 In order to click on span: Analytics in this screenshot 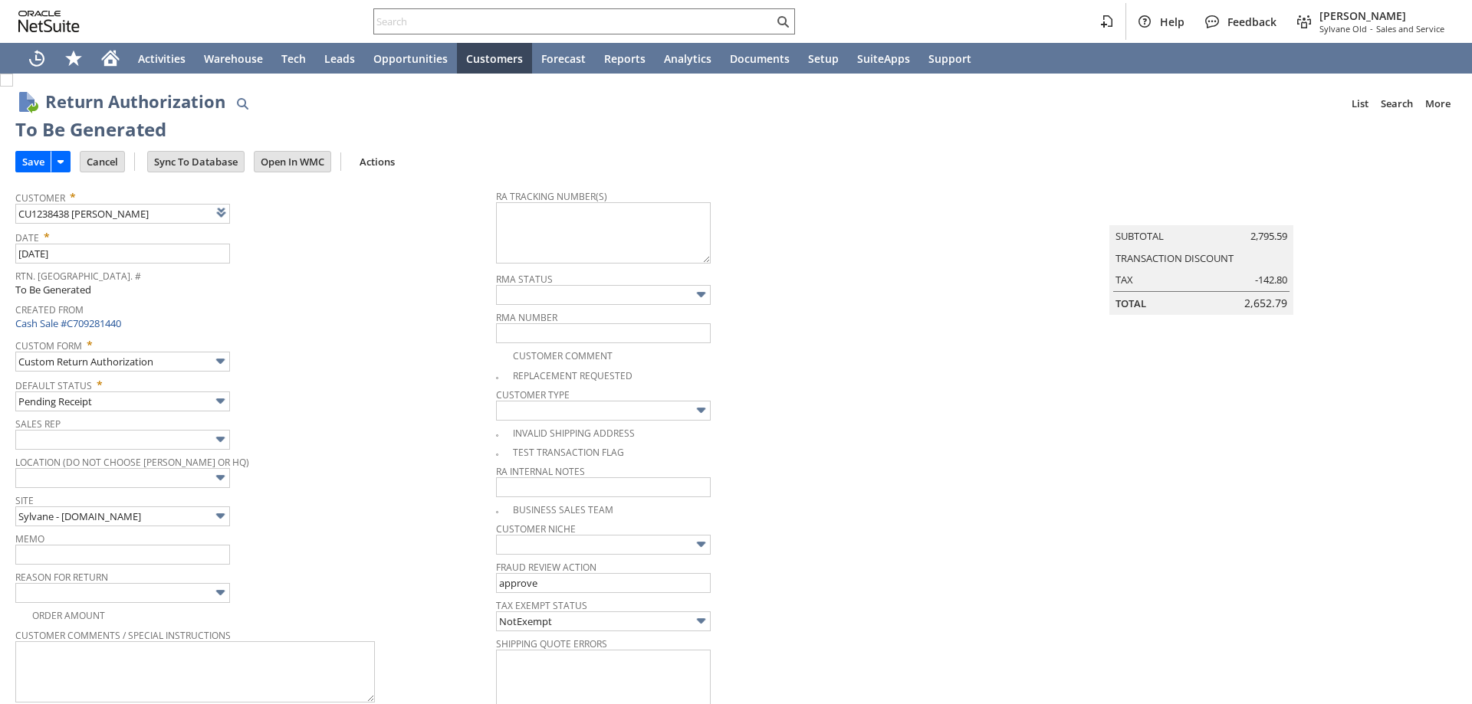, I will do `click(688, 58)`.